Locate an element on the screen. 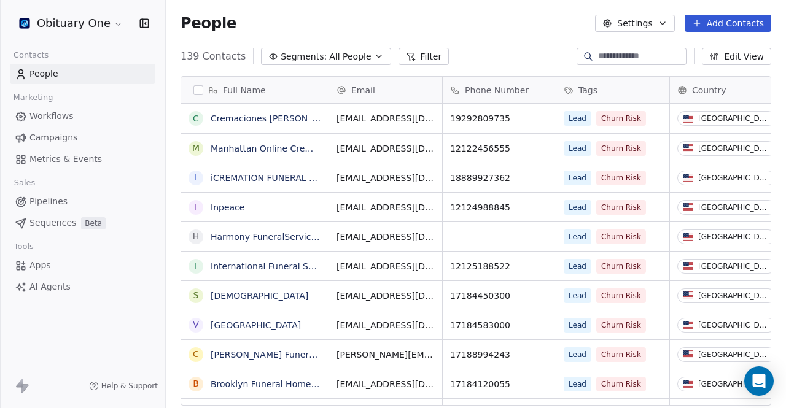  div: B is located at coordinates (196, 384).